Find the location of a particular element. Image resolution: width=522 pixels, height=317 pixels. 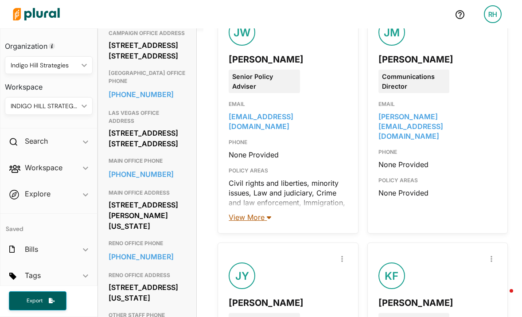

h2: Tags is located at coordinates (33, 275).